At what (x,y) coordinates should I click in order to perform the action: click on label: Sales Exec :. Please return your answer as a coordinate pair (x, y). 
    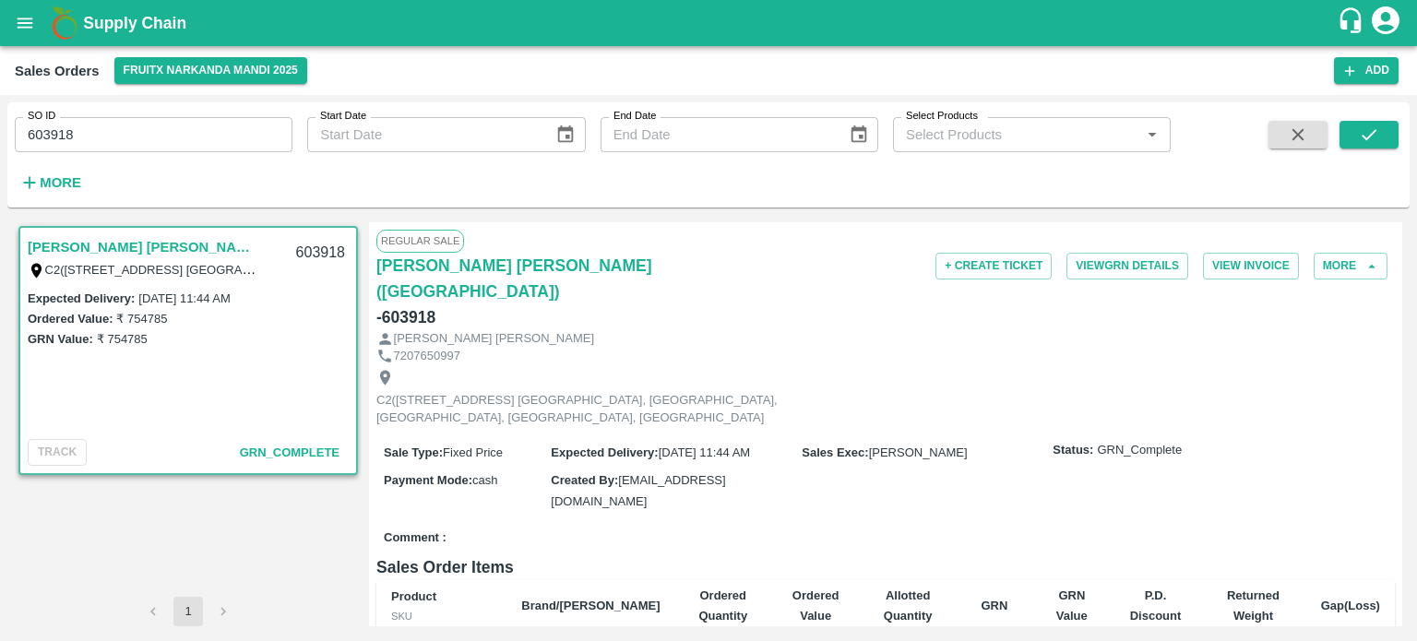
    Looking at the image, I should click on (835, 452).